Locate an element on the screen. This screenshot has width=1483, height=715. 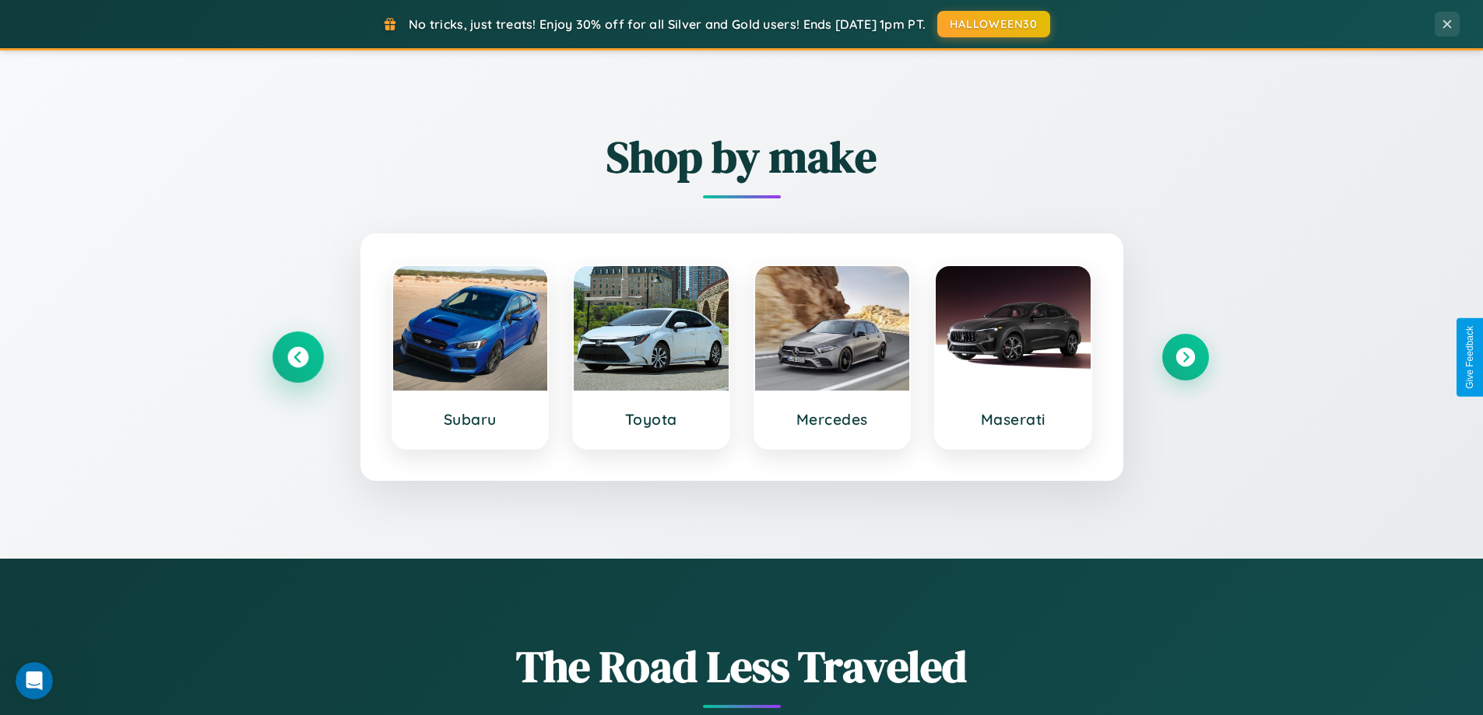
h3: Mercedes is located at coordinates (832, 420).